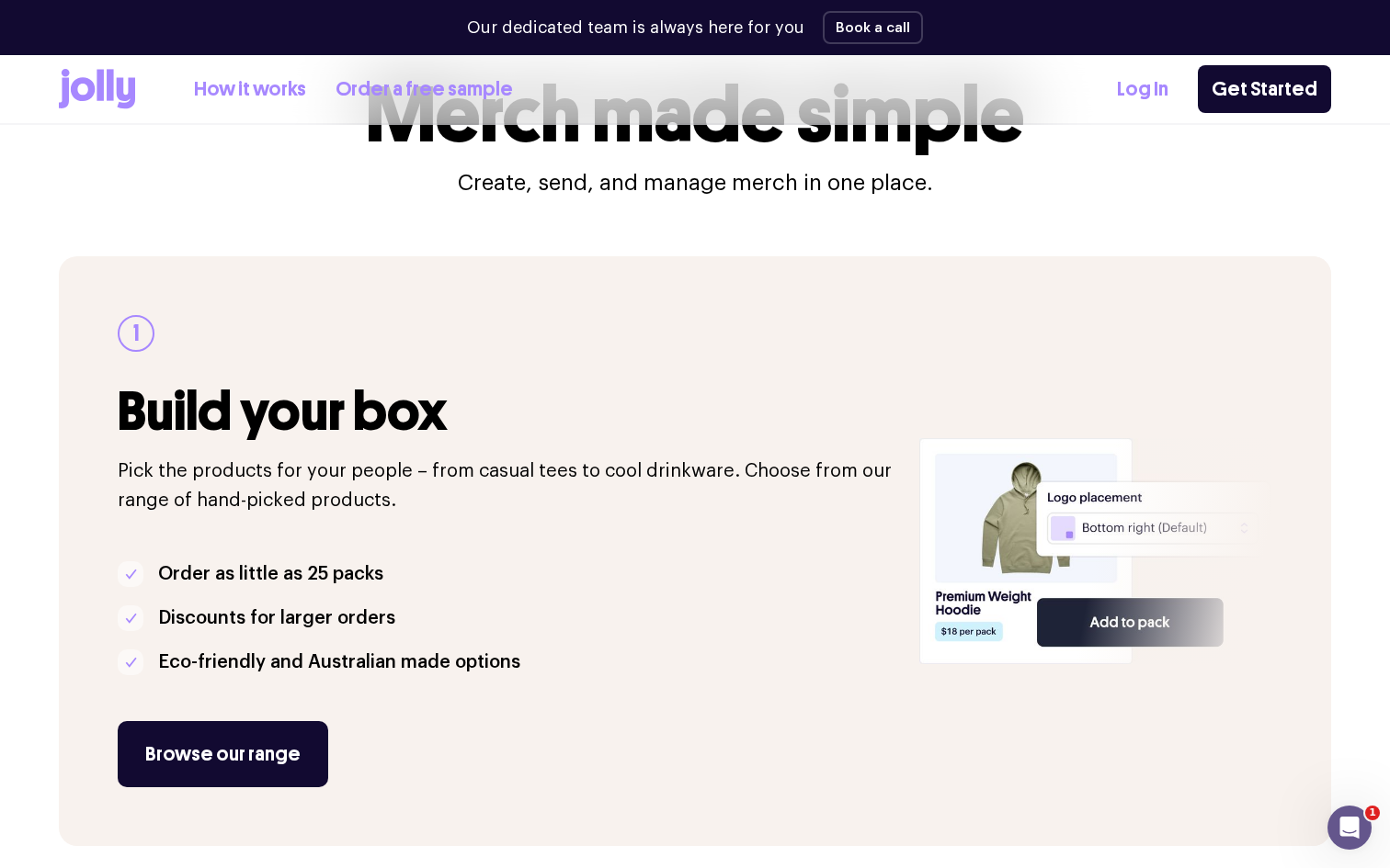 The height and width of the screenshot is (868, 1390). What do you see at coordinates (635, 28) in the screenshot?
I see `p: Our dedicated team is always here for you` at bounding box center [635, 28].